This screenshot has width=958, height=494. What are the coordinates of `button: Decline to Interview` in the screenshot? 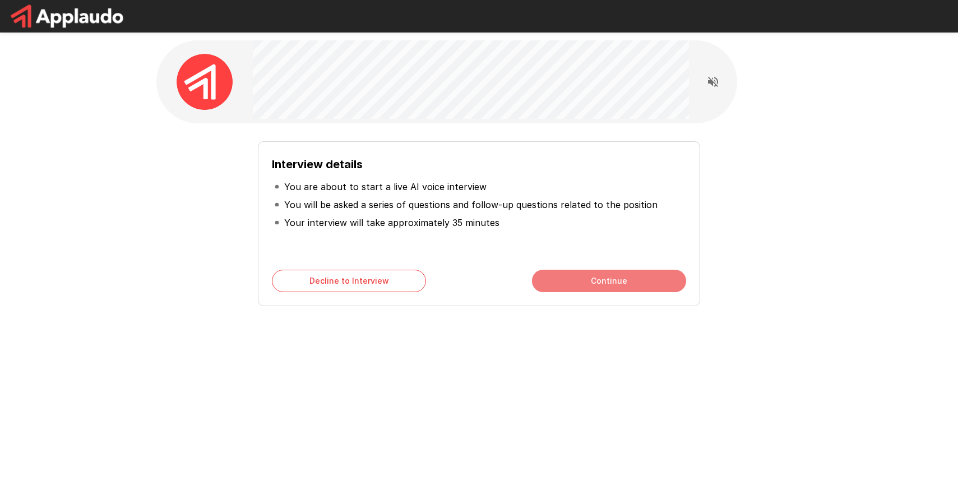 It's located at (349, 281).